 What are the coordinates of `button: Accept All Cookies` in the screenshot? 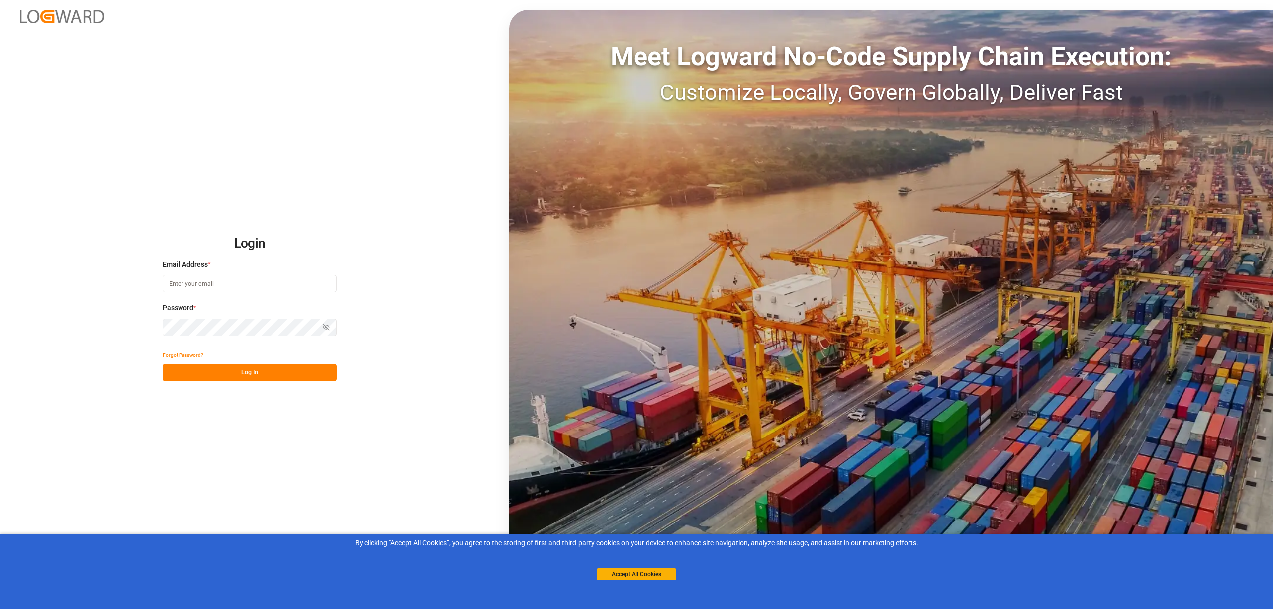 It's located at (637, 574).